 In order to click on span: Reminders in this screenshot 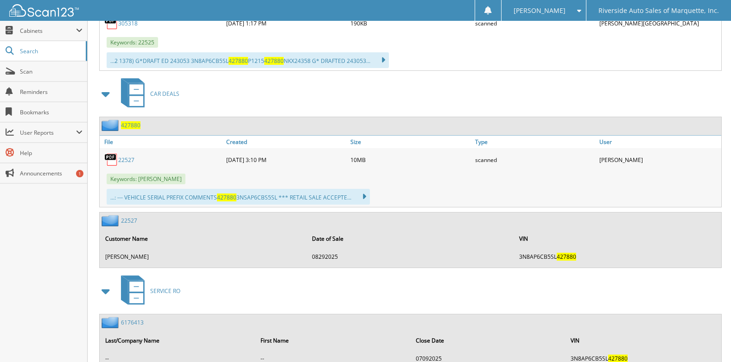, I will do `click(51, 92)`.